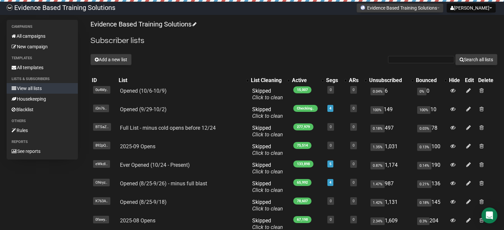  I want to click on th: Unsubscribed: No sort applied, activate to apply an ascending sort, so click(391, 80).